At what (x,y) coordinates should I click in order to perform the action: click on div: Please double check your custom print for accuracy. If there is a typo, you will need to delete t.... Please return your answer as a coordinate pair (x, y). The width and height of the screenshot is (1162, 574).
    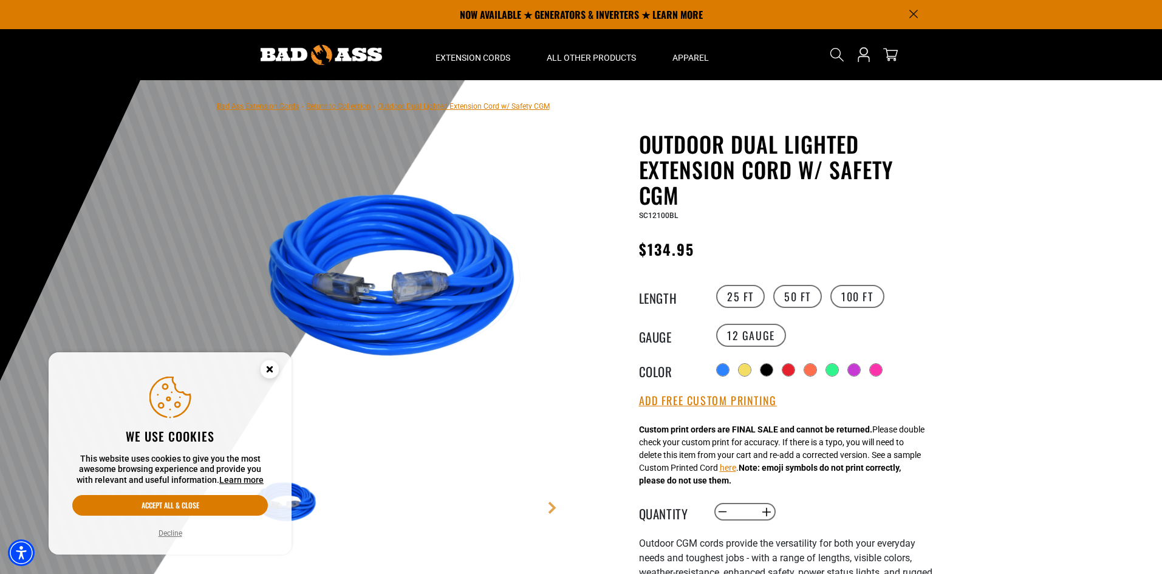
    Looking at the image, I should click on (782, 455).